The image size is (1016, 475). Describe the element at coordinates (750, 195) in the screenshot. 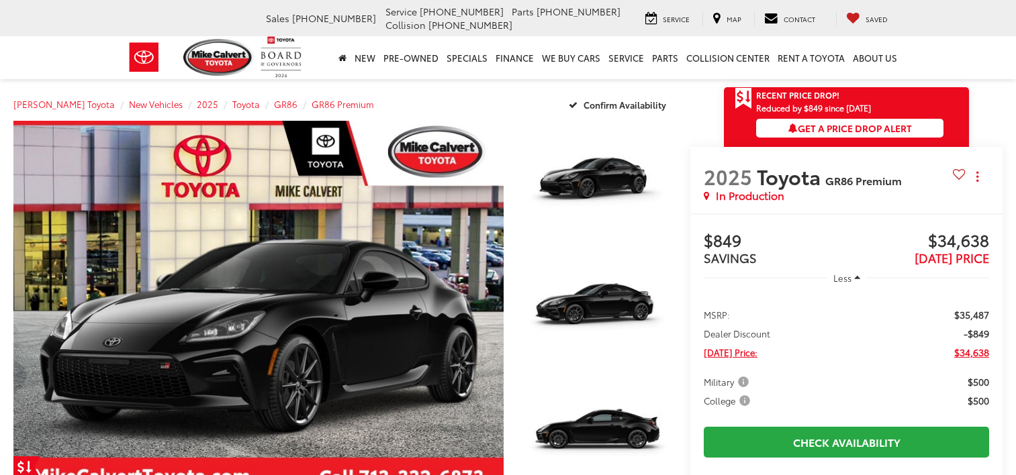

I see `span: In Production` at that location.